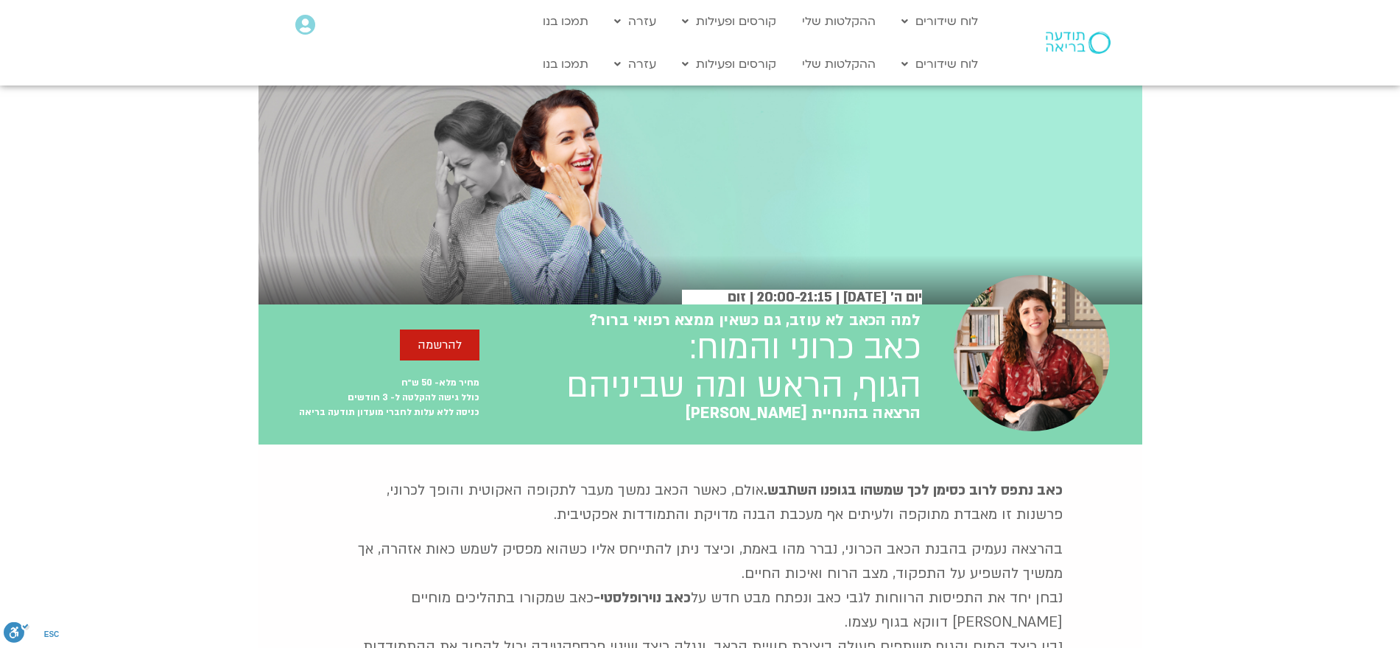 The width and height of the screenshot is (1400, 648). I want to click on p: אולם, כאשר הכאב נמשך מעבר לתקופה האקוטית והופך לכרוני, פרשנות זו מאבדת מתוקפה ולעיתים אף מעכבת הב..., so click(701, 502).